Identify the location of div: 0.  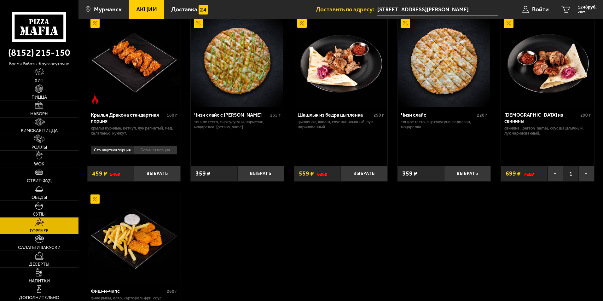
(134, 152).